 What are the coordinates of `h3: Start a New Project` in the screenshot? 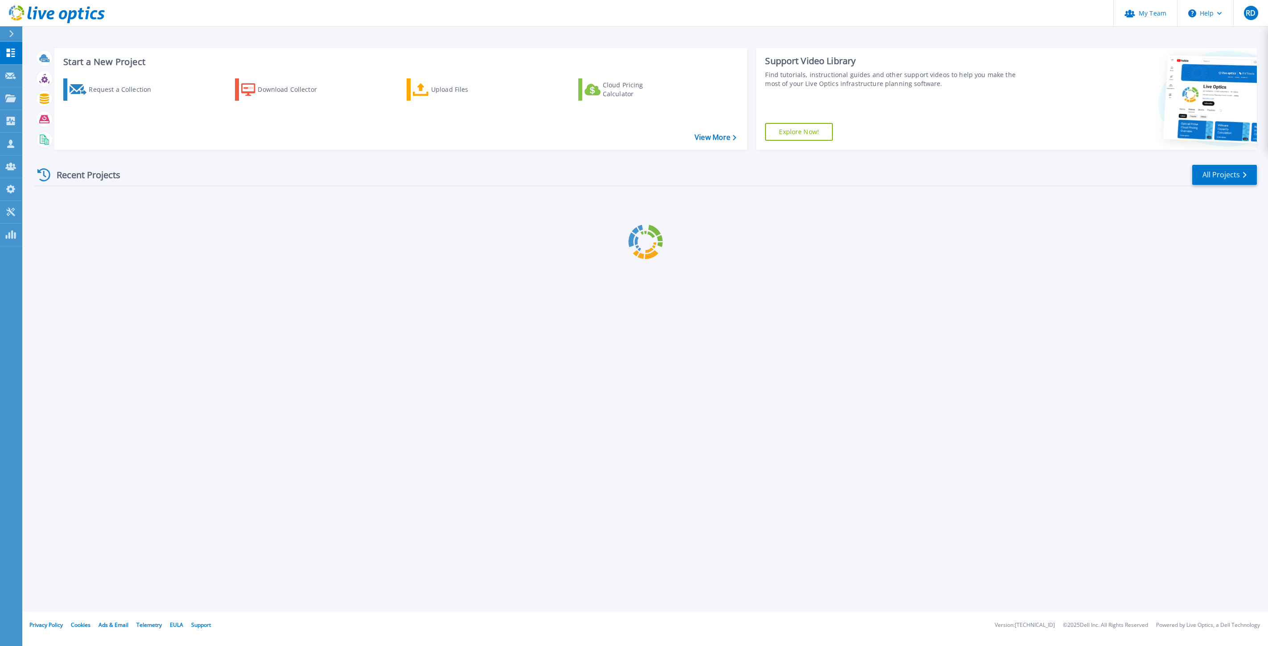 It's located at (399, 62).